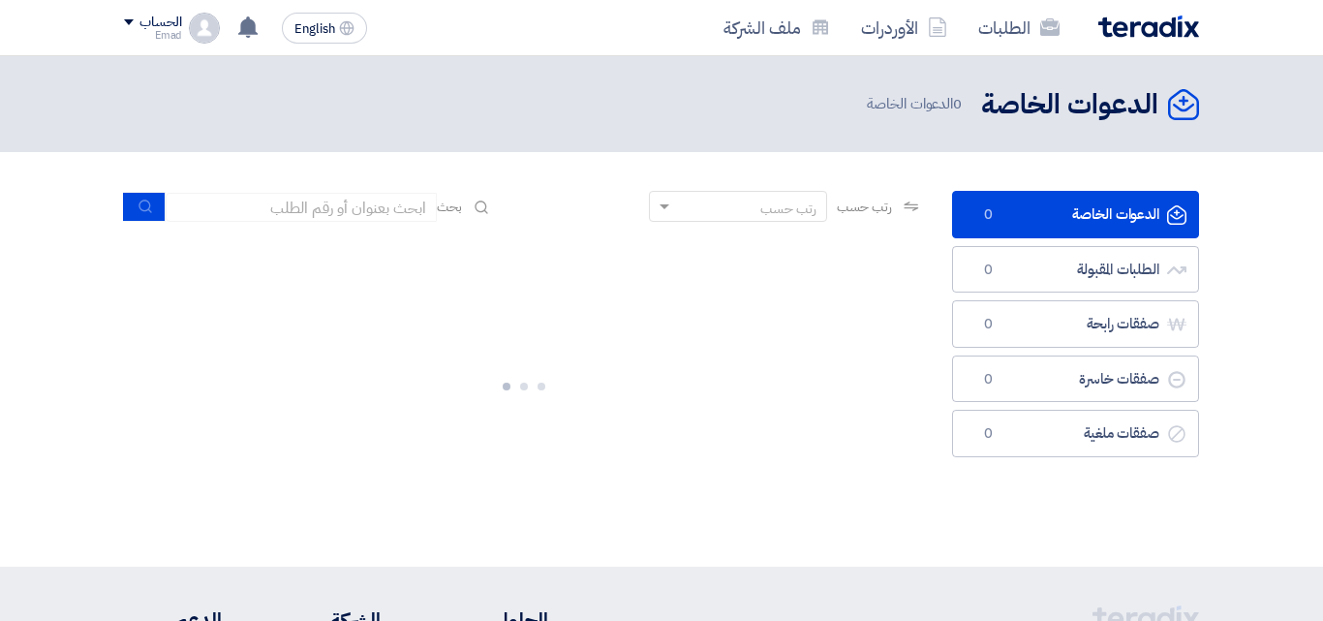 The width and height of the screenshot is (1323, 621). What do you see at coordinates (152, 35) in the screenshot?
I see `div: Emad` at bounding box center [152, 35].